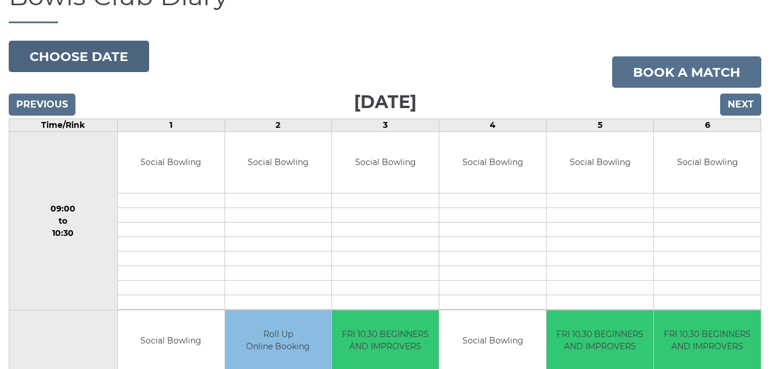 The width and height of the screenshot is (770, 369). I want to click on td: 09:00 to 10:30, so click(63, 221).